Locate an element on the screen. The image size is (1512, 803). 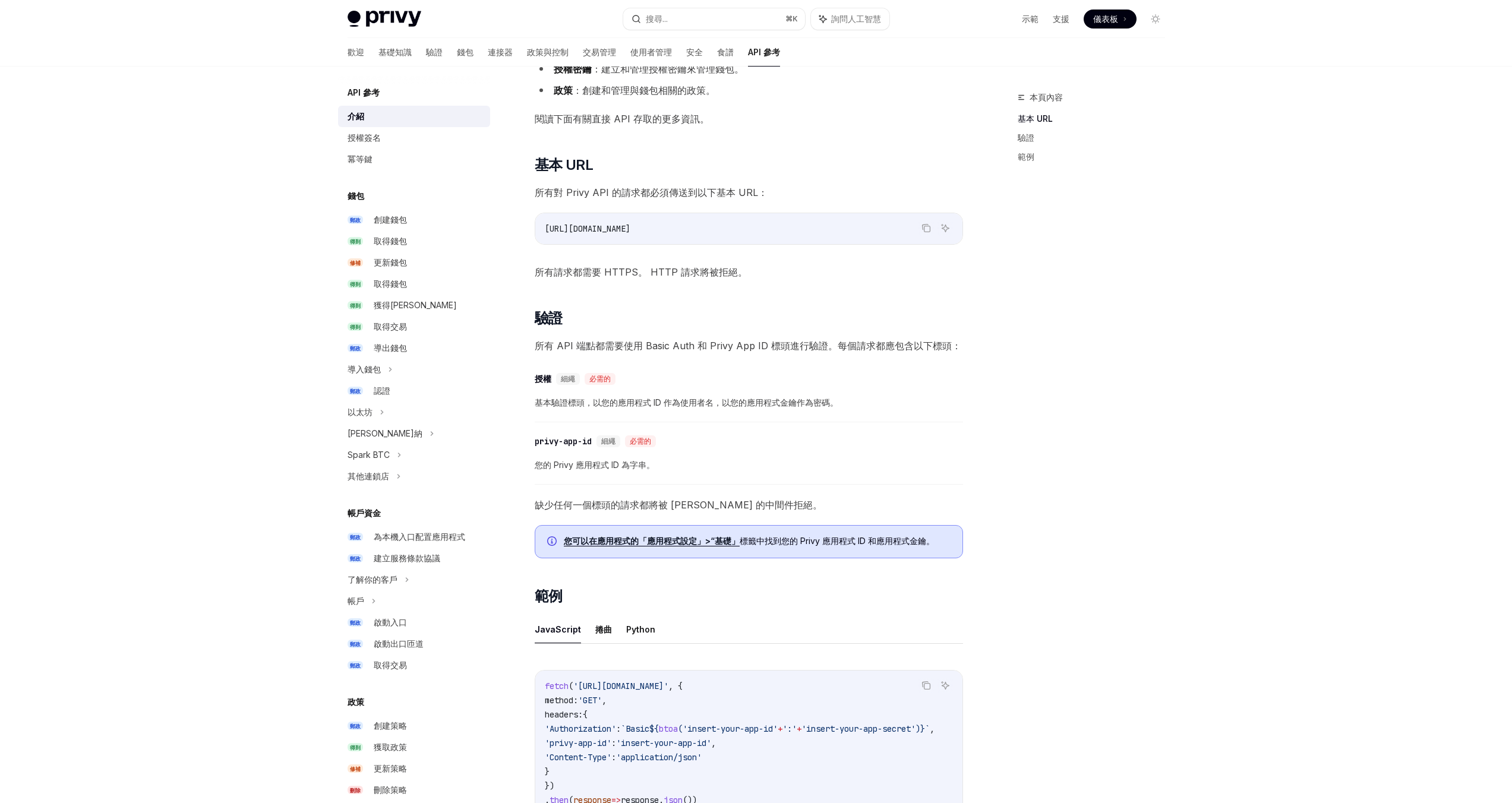
font: 安全 is located at coordinates (694, 52).